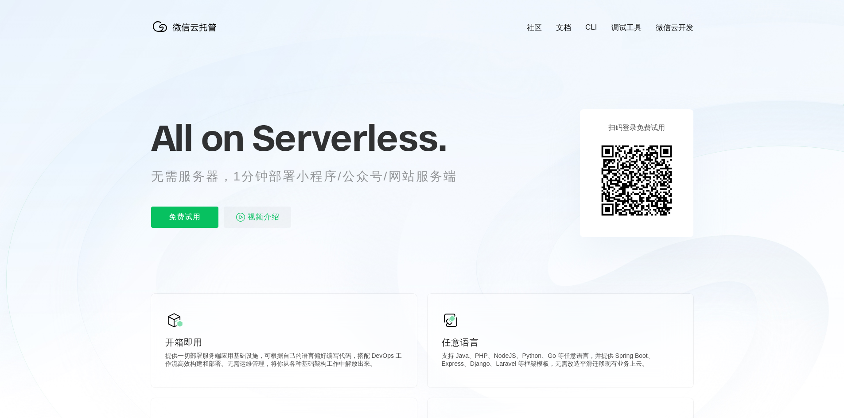  Describe the element at coordinates (591, 27) in the screenshot. I see `a: CLI` at that location.